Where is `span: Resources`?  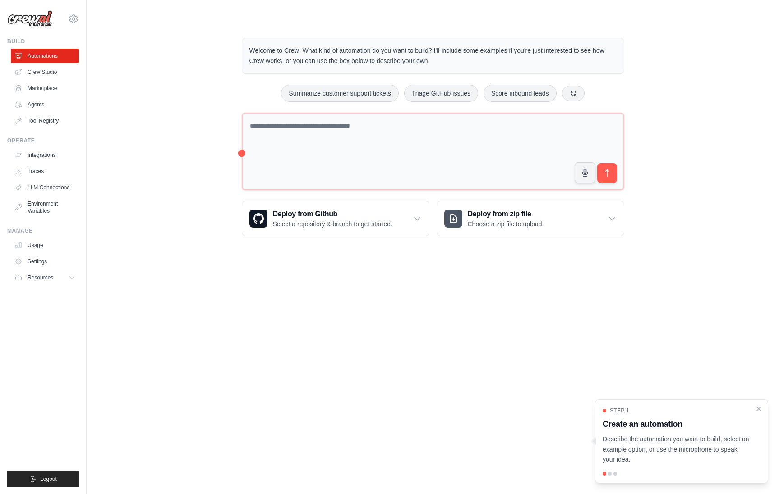
span: Resources is located at coordinates (40, 278).